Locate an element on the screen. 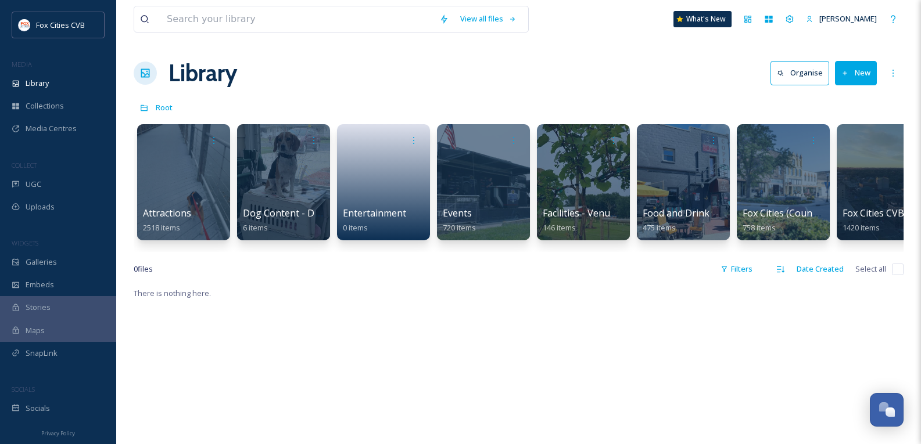 The image size is (921, 444). span: 0 items is located at coordinates (355, 228).